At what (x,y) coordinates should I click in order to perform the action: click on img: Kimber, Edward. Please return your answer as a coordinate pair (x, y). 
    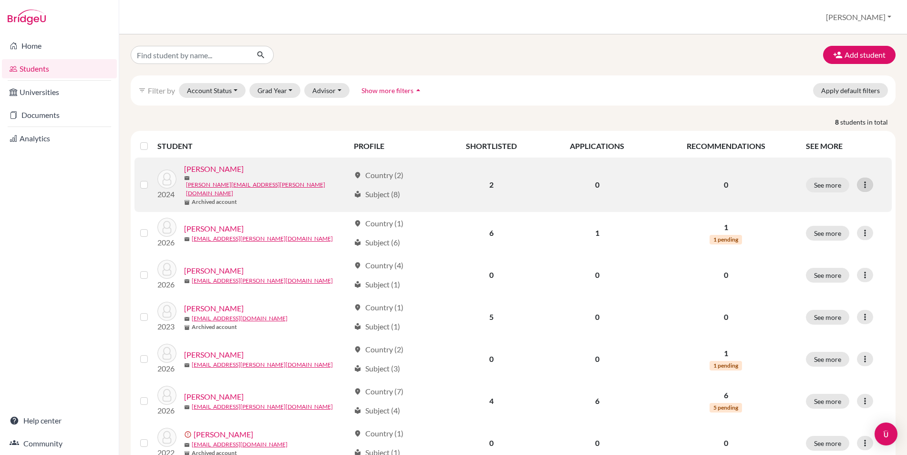
    Looking at the image, I should click on (167, 311).